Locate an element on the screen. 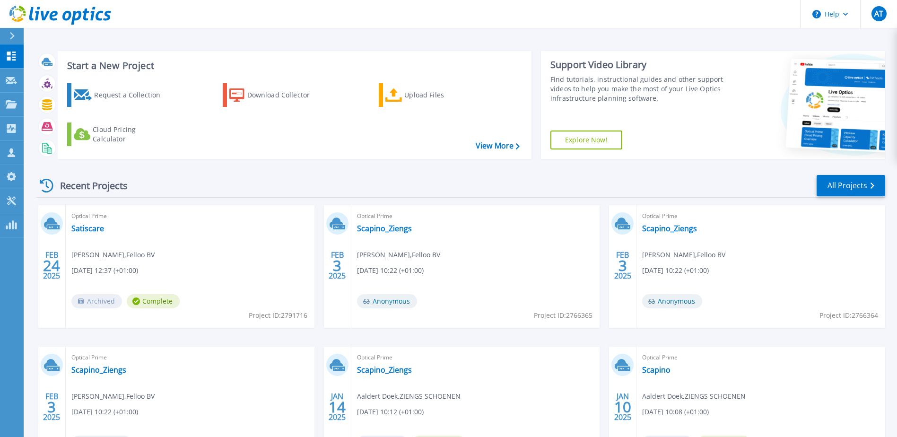 The width and height of the screenshot is (897, 437). span: Complete is located at coordinates (153, 301).